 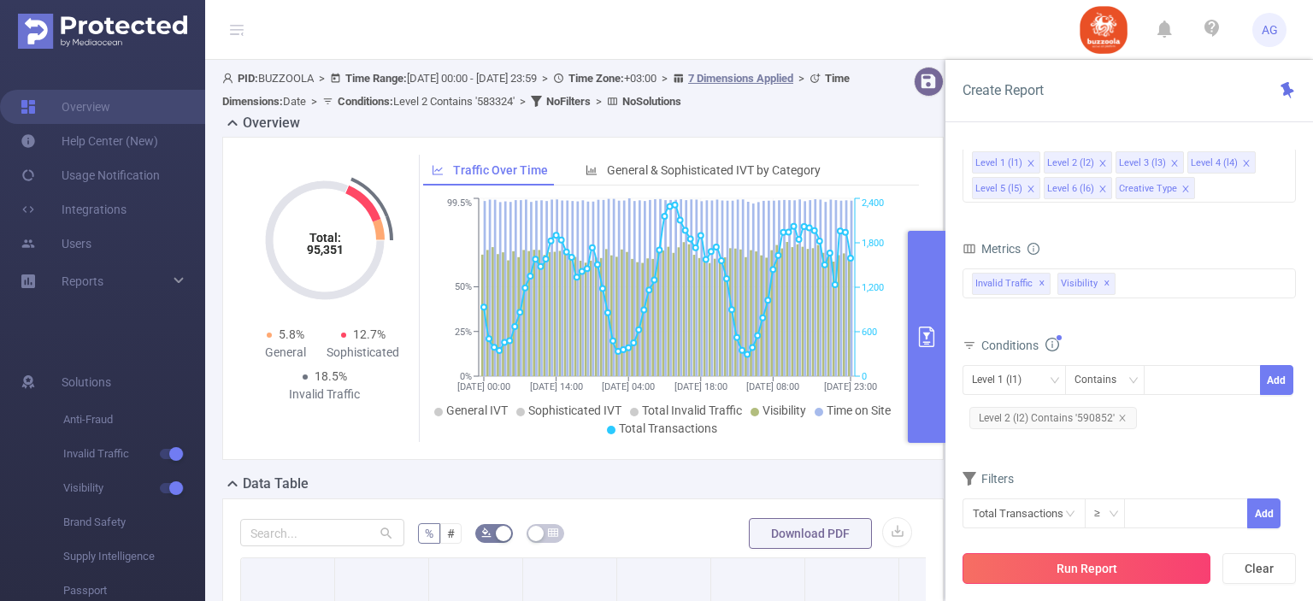 What do you see at coordinates (1070, 189) in the screenshot?
I see `div: Level 6 (l6)` at bounding box center [1070, 189].